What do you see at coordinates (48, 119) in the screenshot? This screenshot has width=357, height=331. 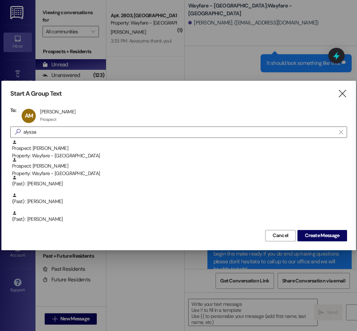 I see `div: Prospect` at bounding box center [48, 119].